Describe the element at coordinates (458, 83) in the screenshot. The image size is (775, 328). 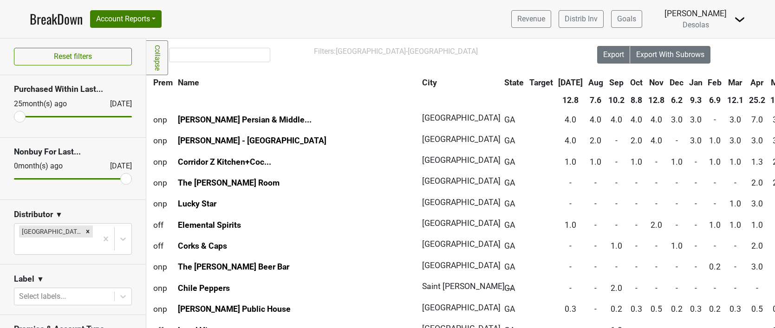
I see `th: City: activate to sort column ascending` at that location.